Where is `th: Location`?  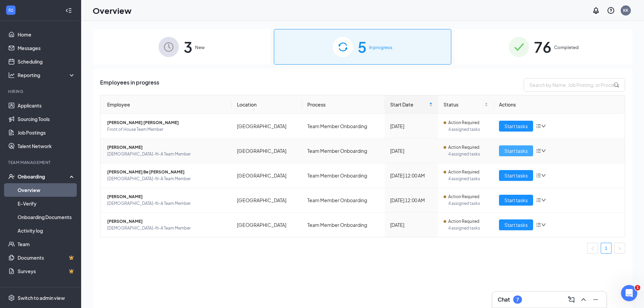 th: Location is located at coordinates (267, 104).